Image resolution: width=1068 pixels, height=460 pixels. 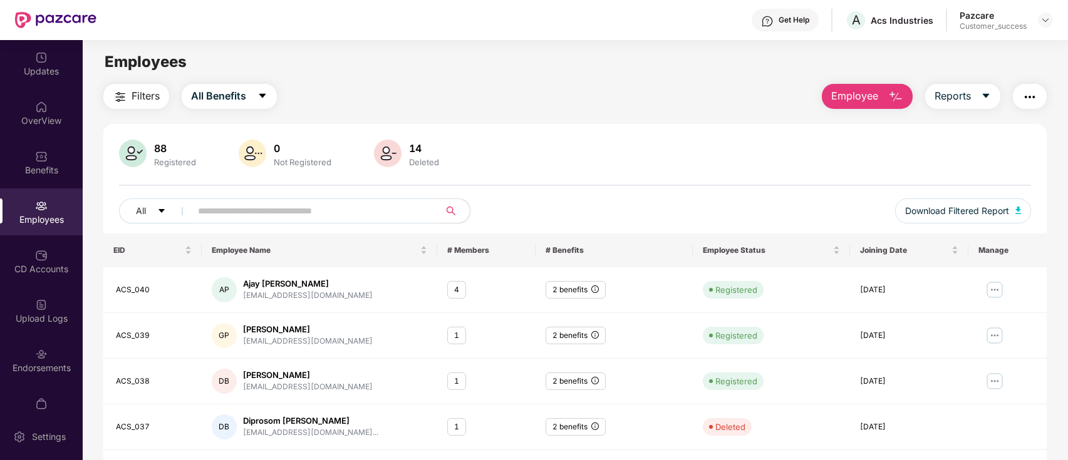 I want to click on th: # Members, so click(x=486, y=250).